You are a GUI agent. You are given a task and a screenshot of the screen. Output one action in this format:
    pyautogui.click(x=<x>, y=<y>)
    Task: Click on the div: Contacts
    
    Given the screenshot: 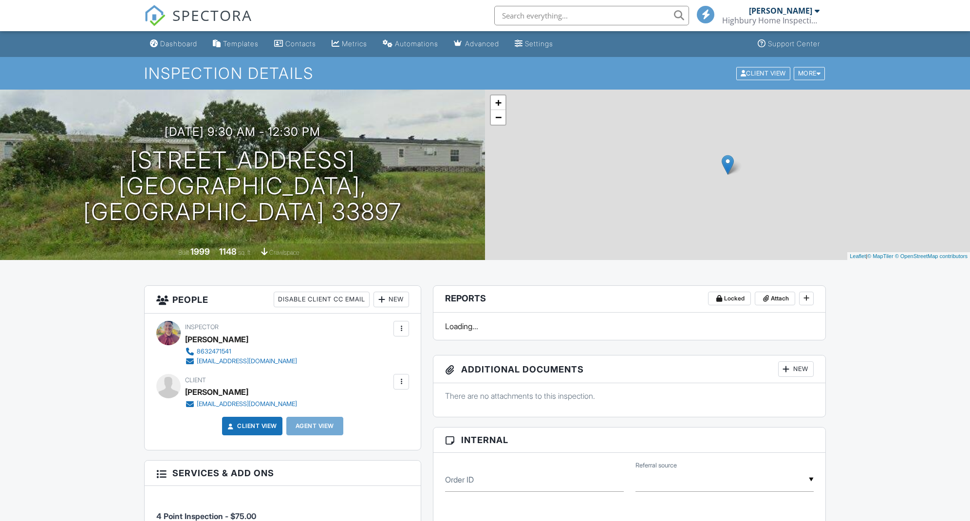 What is the action you would take?
    pyautogui.click(x=300, y=43)
    